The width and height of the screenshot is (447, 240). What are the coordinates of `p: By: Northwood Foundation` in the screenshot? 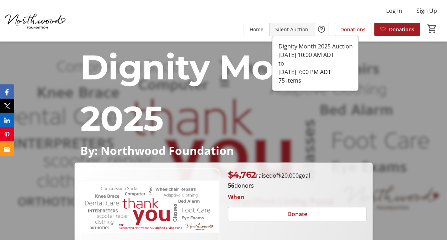 It's located at (223, 150).